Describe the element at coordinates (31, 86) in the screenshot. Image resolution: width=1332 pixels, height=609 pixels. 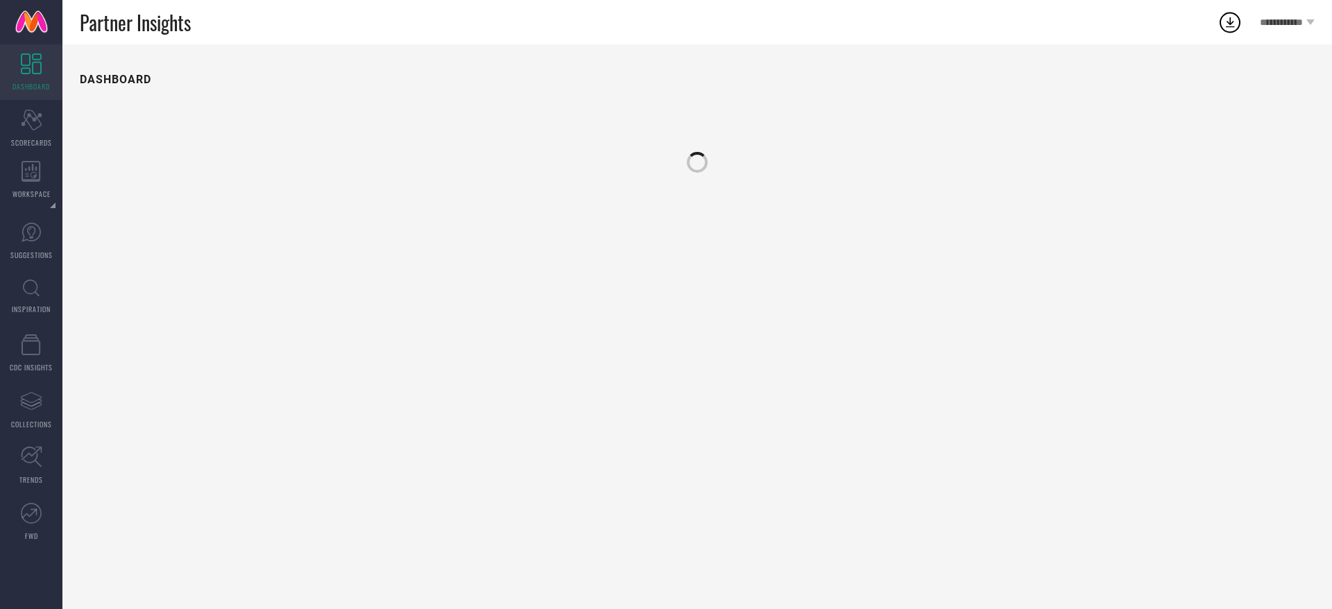
I see `span: DASHBOARD` at that location.